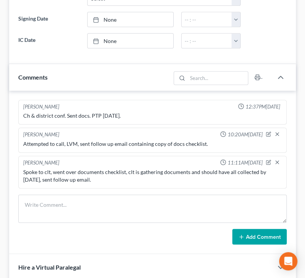 Image resolution: width=305 pixels, height=278 pixels. What do you see at coordinates (153, 144) in the screenshot?
I see `div: Attempted to call, LVM, sent follow up email containing copy of docs checklist.` at bounding box center [153, 144].